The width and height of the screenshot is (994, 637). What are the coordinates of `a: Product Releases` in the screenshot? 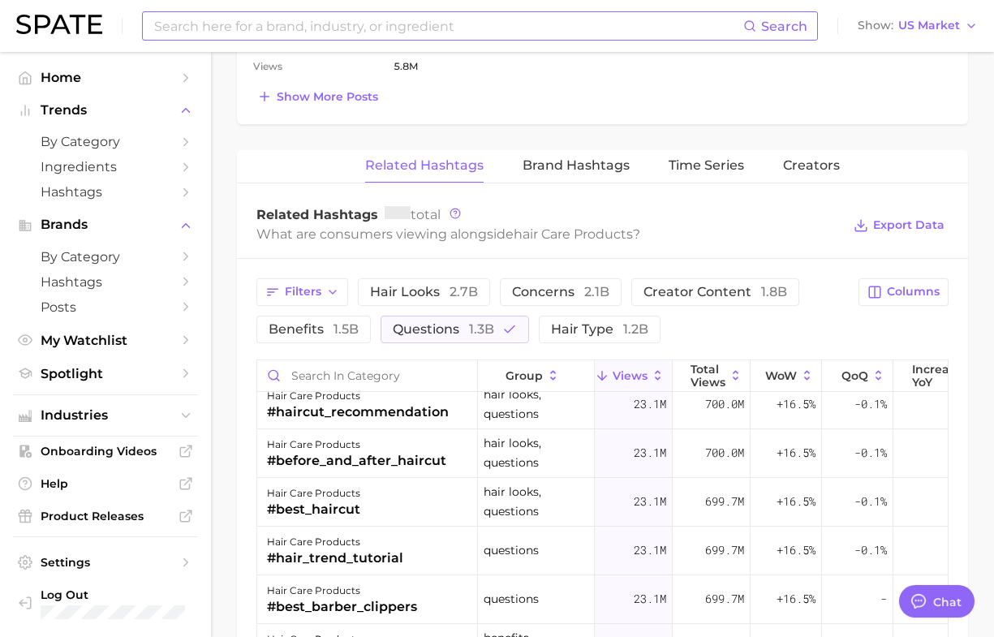 It's located at (105, 516).